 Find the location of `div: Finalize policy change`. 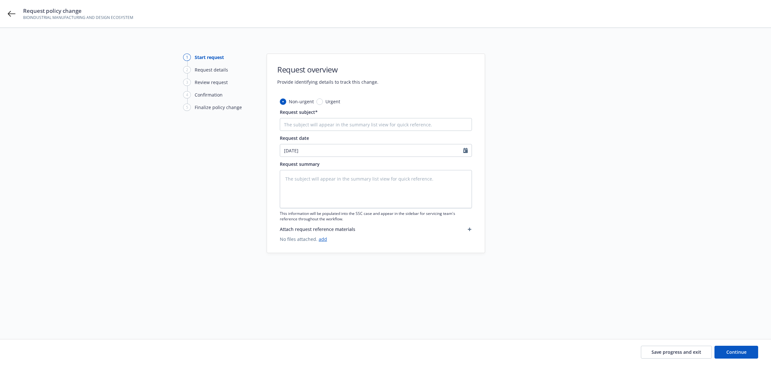

div: Finalize policy change is located at coordinates (218, 107).